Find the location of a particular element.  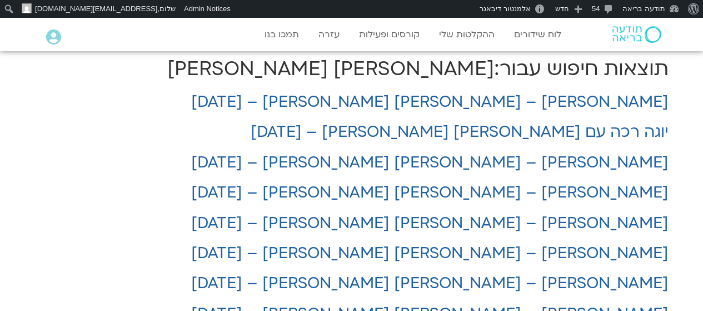

a: עזרה is located at coordinates (329, 34).